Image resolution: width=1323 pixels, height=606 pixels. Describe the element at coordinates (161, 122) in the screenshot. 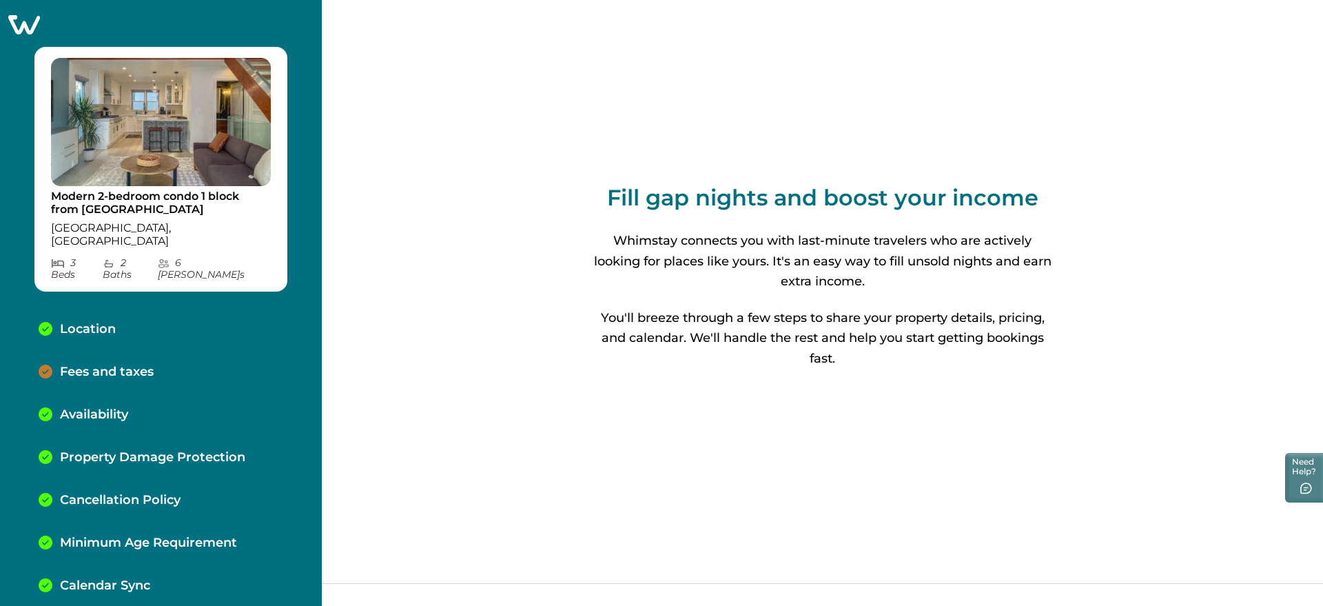

I see `img: propertyImage_Modern 2-bedroom condo 1 block from Venice beach` at that location.